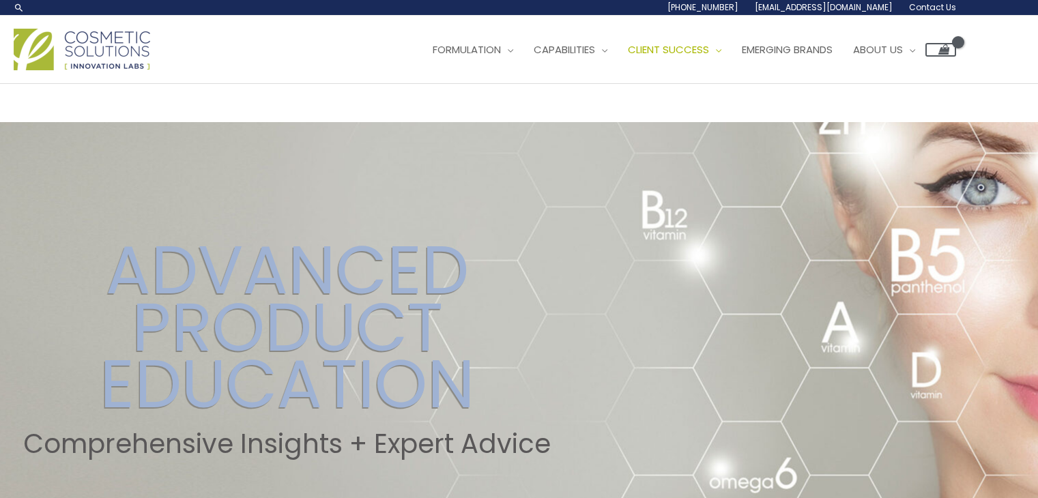 Image resolution: width=1038 pixels, height=498 pixels. Describe the element at coordinates (684, 50) in the screenshot. I see `nav: Site Navigation` at that location.